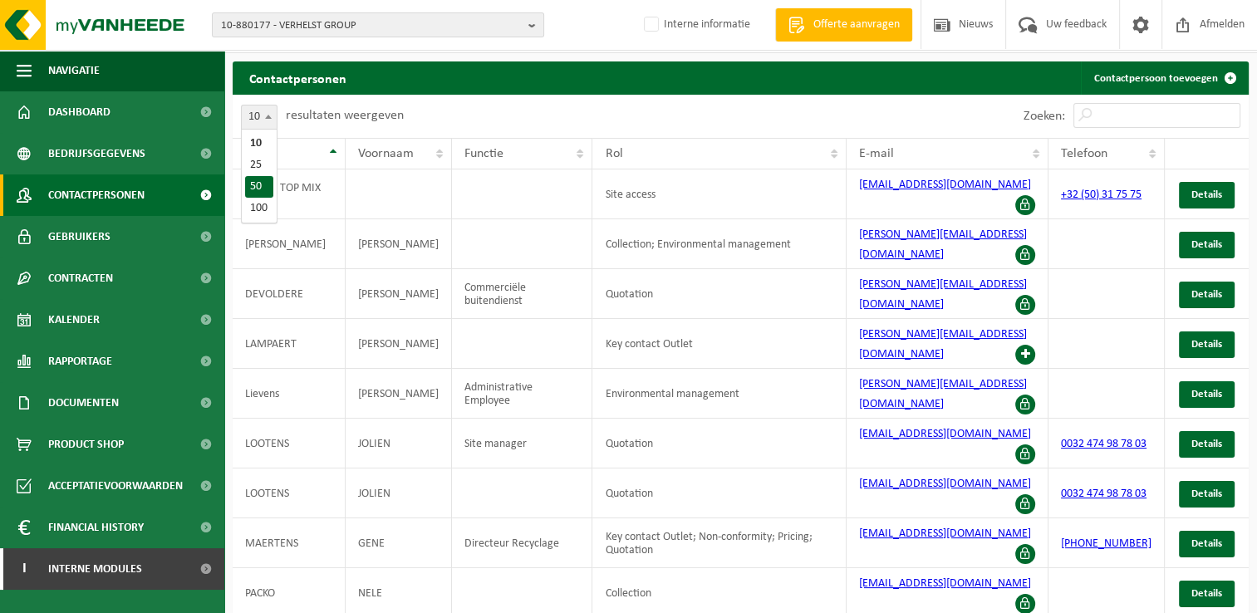  I want to click on span: Product Shop, so click(86, 445).